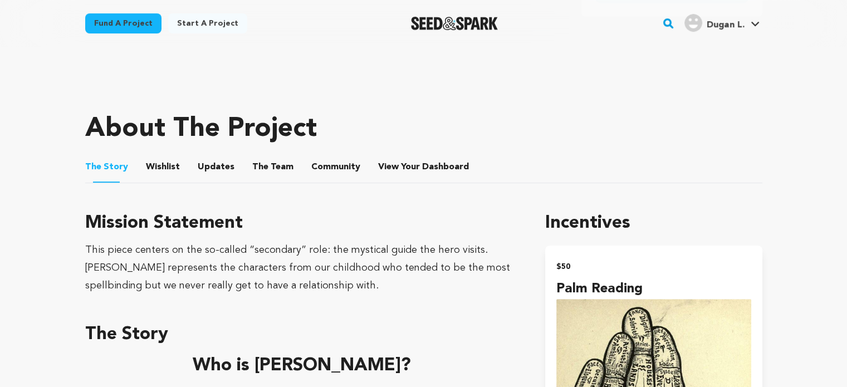 The height and width of the screenshot is (387, 847). I want to click on a: Seed&Spark Homepage, so click(455, 23).